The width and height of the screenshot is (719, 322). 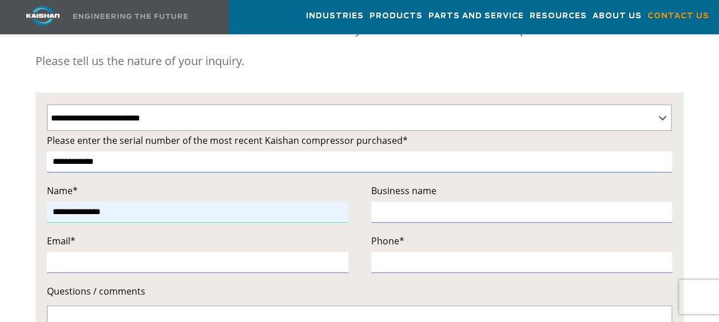 What do you see at coordinates (558, 16) in the screenshot?
I see `a: Resources` at bounding box center [558, 16].